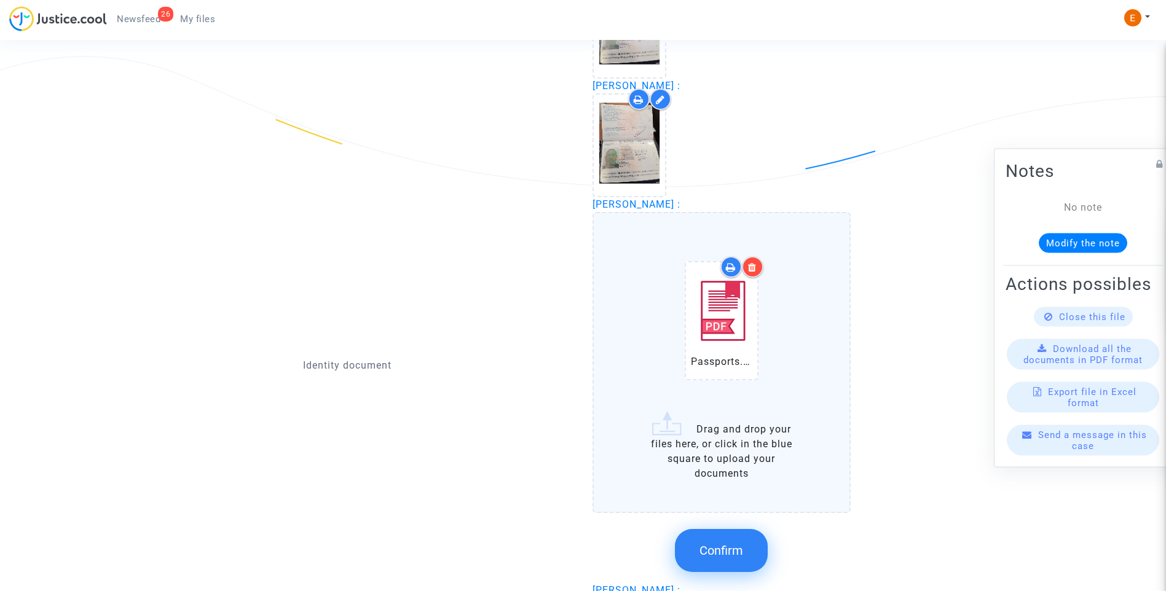 The width and height of the screenshot is (1166, 591). Describe the element at coordinates (1133, 18) in the screenshot. I see `img: ACg8ocIeiFvHKe4dA5oeRFd_CiCnuxWUEc1A2wYhRJE3TTWt=s96-c` at that location.